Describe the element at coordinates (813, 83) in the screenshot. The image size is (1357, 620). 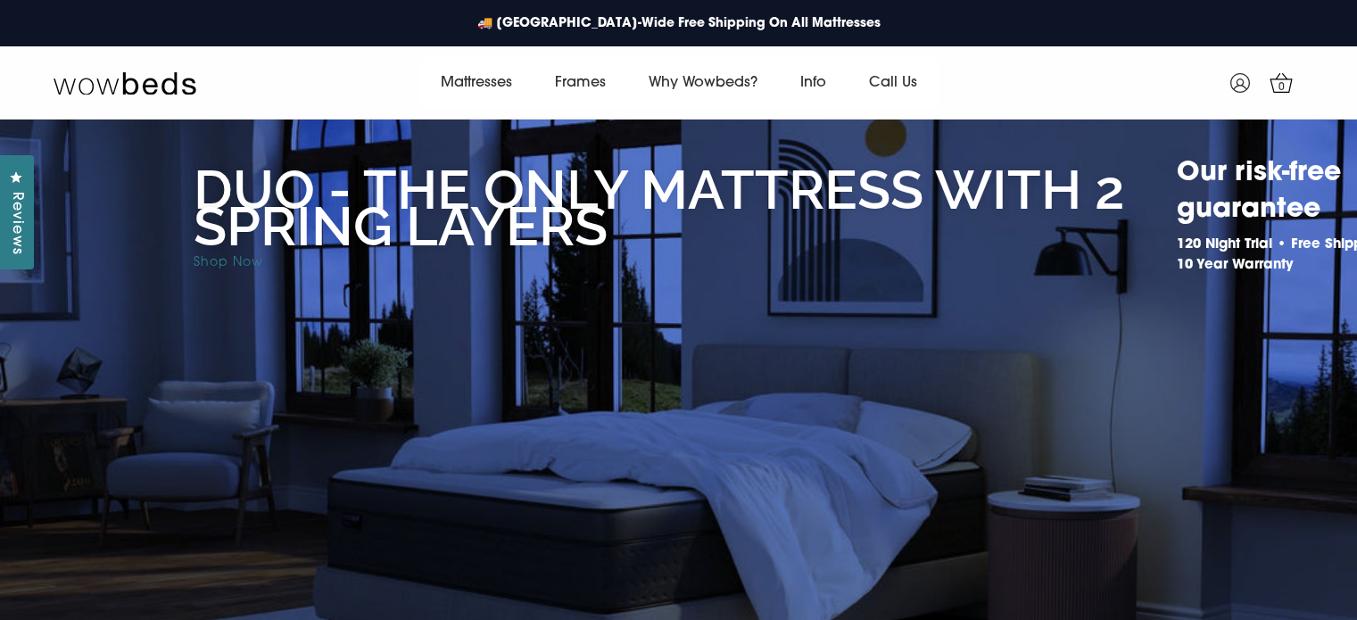
I see `a: Info` at that location.